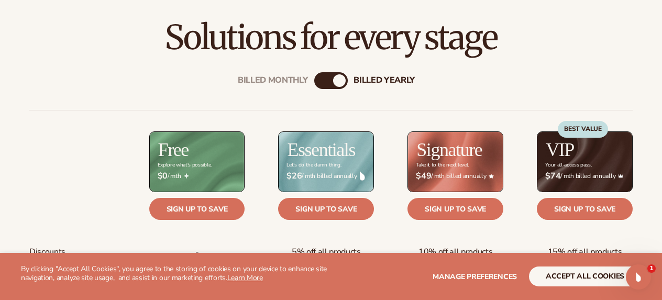 Image resolution: width=662 pixels, height=300 pixels. What do you see at coordinates (331, 37) in the screenshot?
I see `h2: Solutions for every stage` at bounding box center [331, 37].